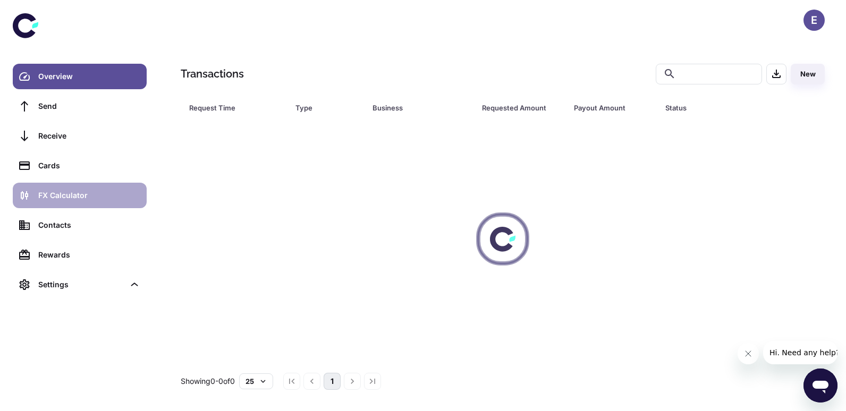 The height and width of the screenshot is (411, 846). Describe the element at coordinates (236, 108) in the screenshot. I see `span: Request Time` at that location.